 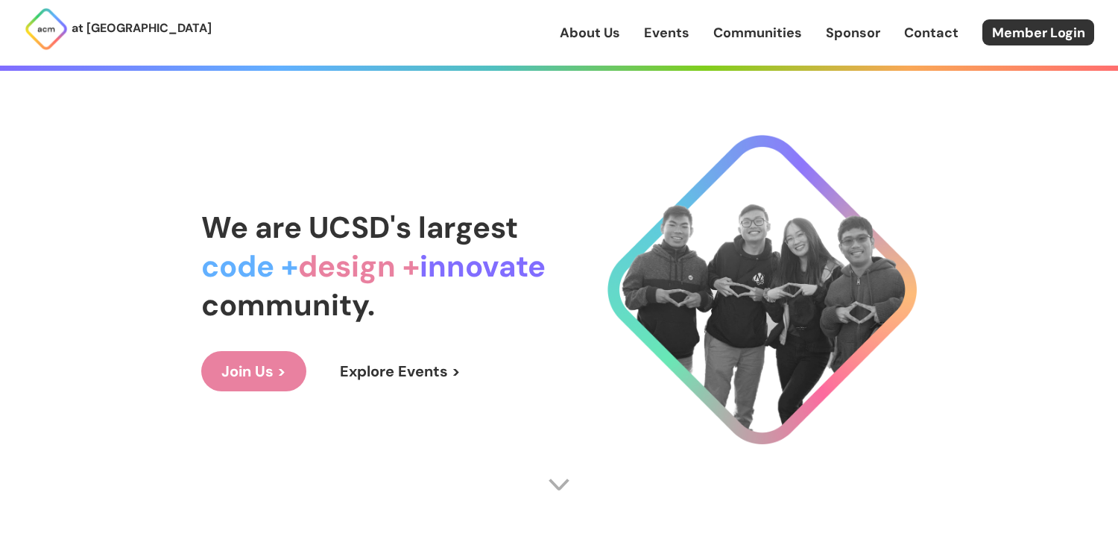 I want to click on a: Communities, so click(x=757, y=33).